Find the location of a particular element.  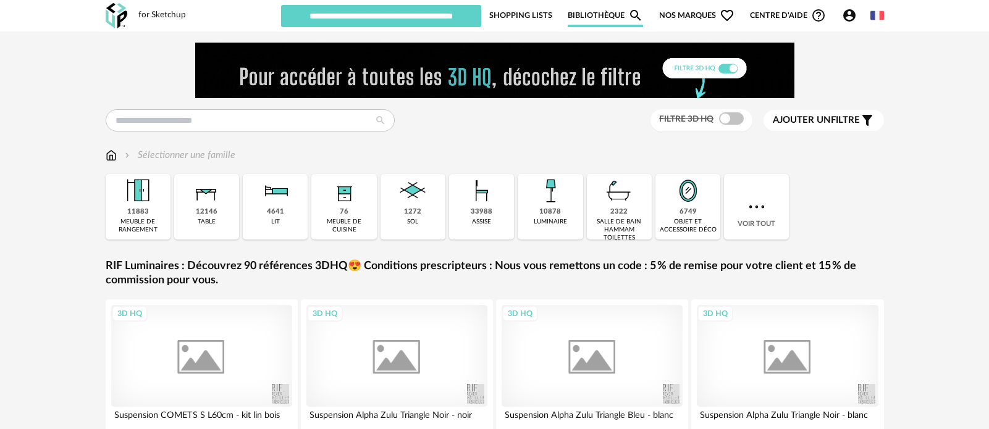

img: FILTRE%20HQ%20NEW_V1%20(4).gif is located at coordinates (495, 70).